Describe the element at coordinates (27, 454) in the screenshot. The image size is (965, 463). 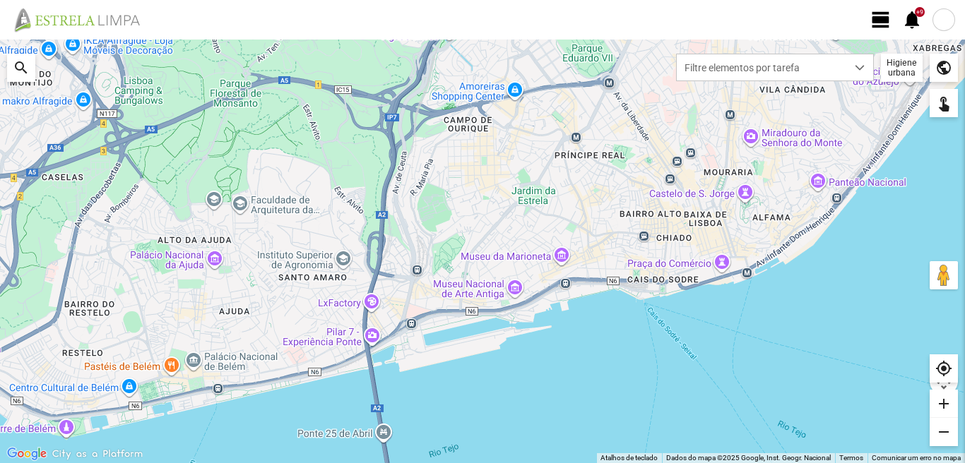
I see `img: Google` at that location.